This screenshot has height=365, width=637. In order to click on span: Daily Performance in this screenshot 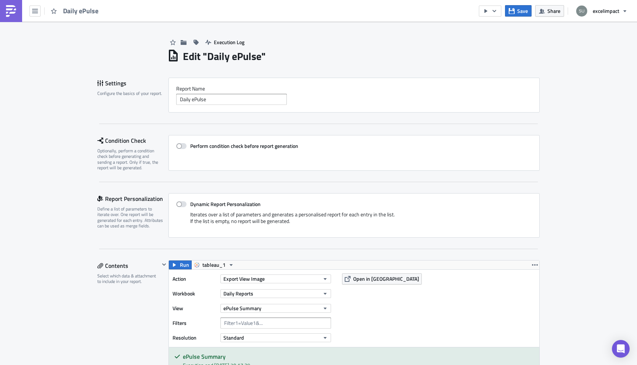, I will do `click(26, 22)`.